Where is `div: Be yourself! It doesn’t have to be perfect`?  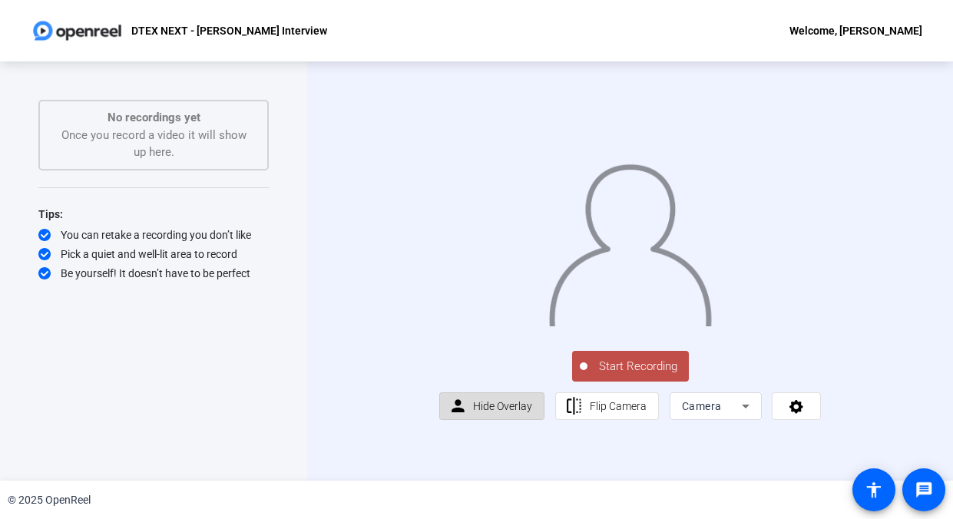
div: Be yourself! It doesn’t have to be perfect is located at coordinates (154, 273).